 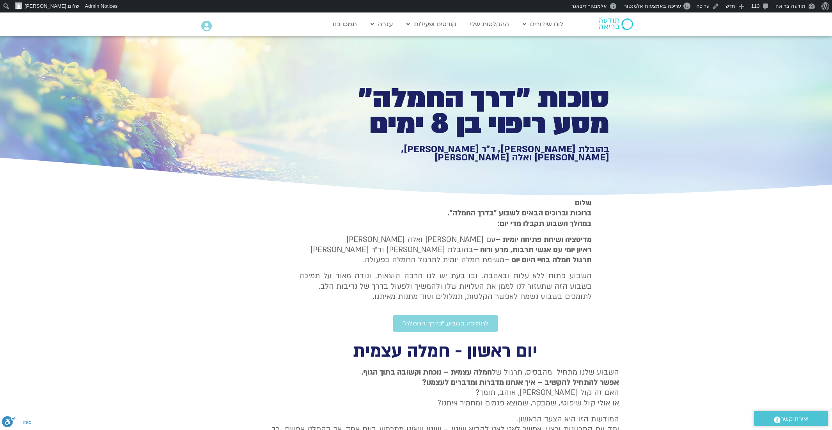 I want to click on strong: חמלה עצמית – נוכחת וקשובה בתוך הגוף. אפשר להתחיל להקשיב – איך אנחנו מדברות ומדברים לעצמנו?, so click(x=490, y=377).